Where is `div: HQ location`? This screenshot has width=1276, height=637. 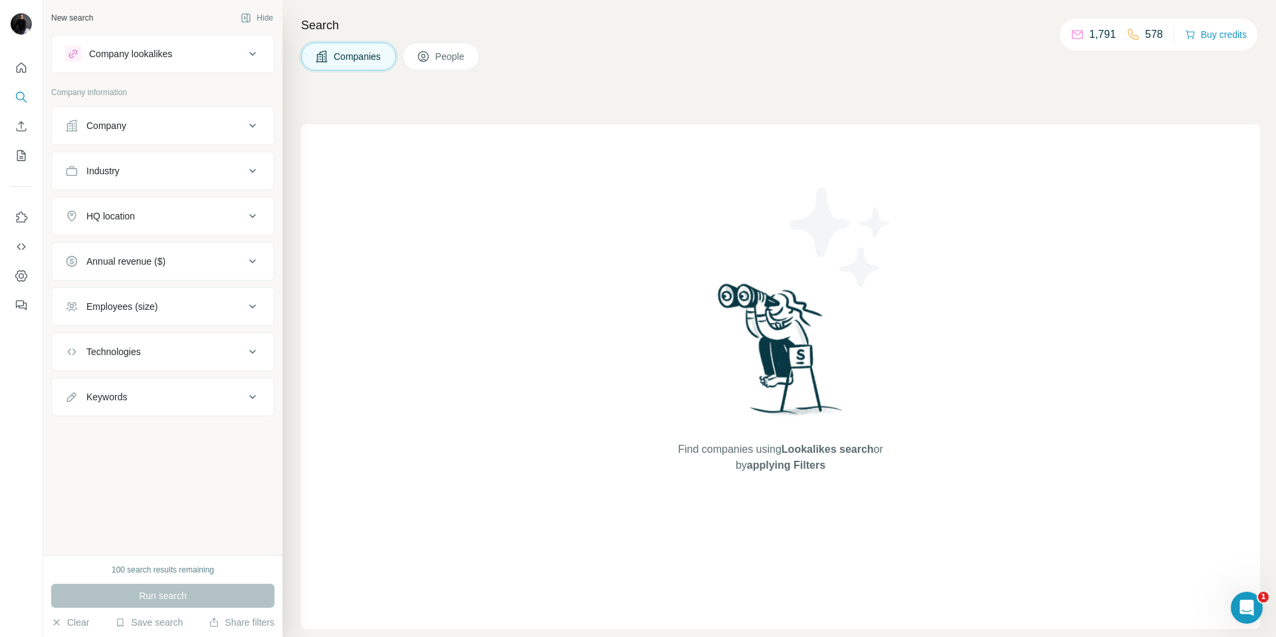
div: HQ location is located at coordinates (110, 216).